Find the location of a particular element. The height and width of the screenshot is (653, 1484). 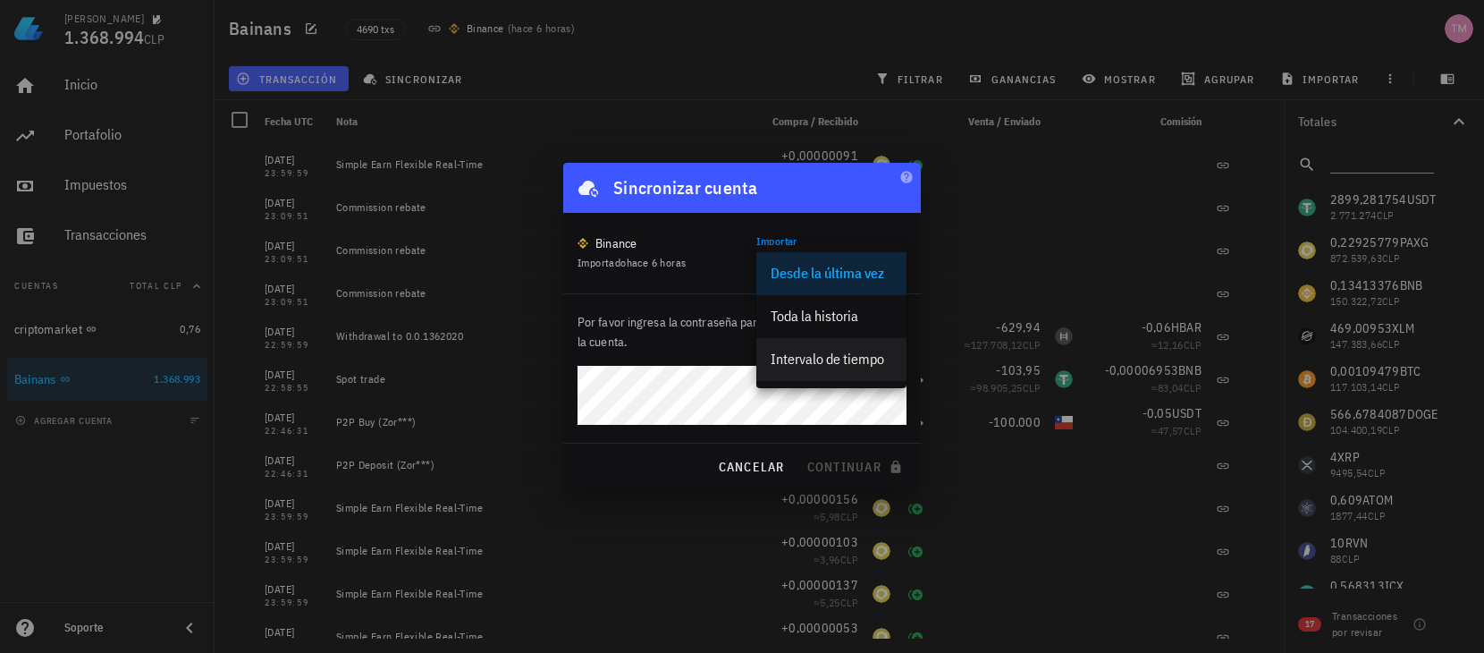

p: Por favor ingresa la contraseña para desbloquear y sincronizar la cuenta. is located at coordinates (742, 332).